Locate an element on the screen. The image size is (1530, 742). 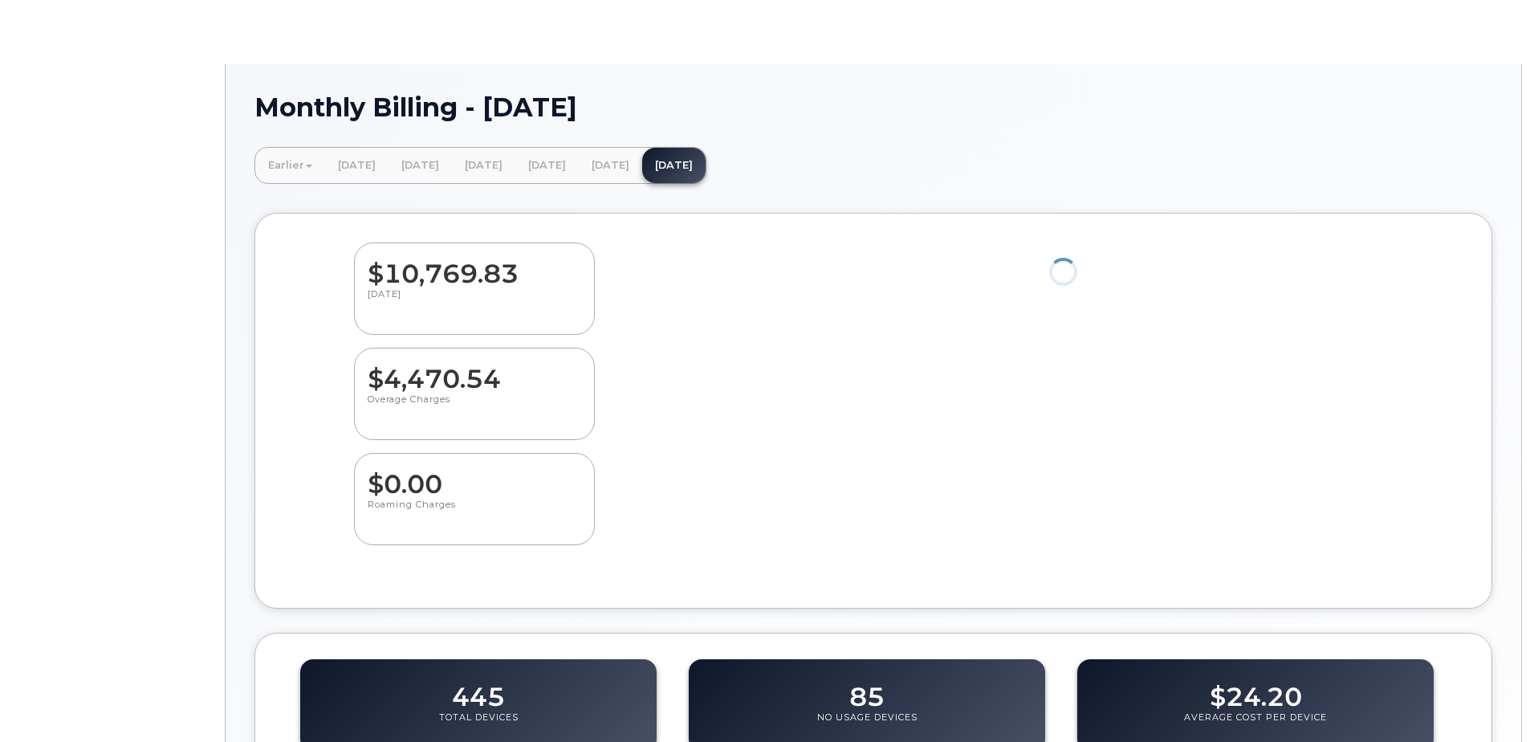
dd: $0.00 is located at coordinates (474, 476).